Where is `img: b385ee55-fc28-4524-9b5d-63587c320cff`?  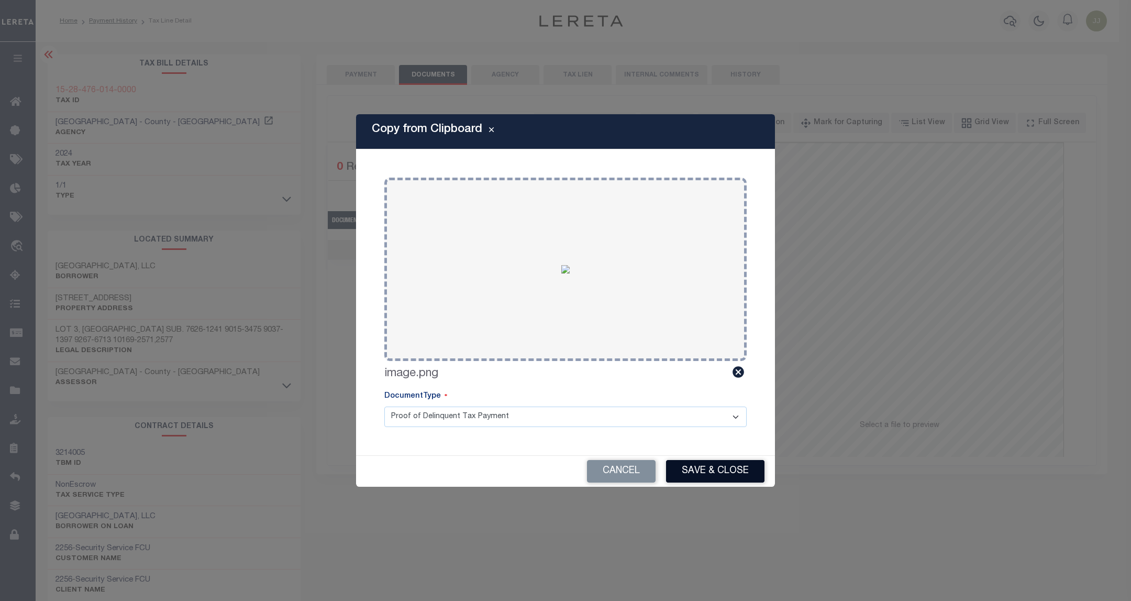 img: b385ee55-fc28-4524-9b5d-63587c320cff is located at coordinates (566, 269).